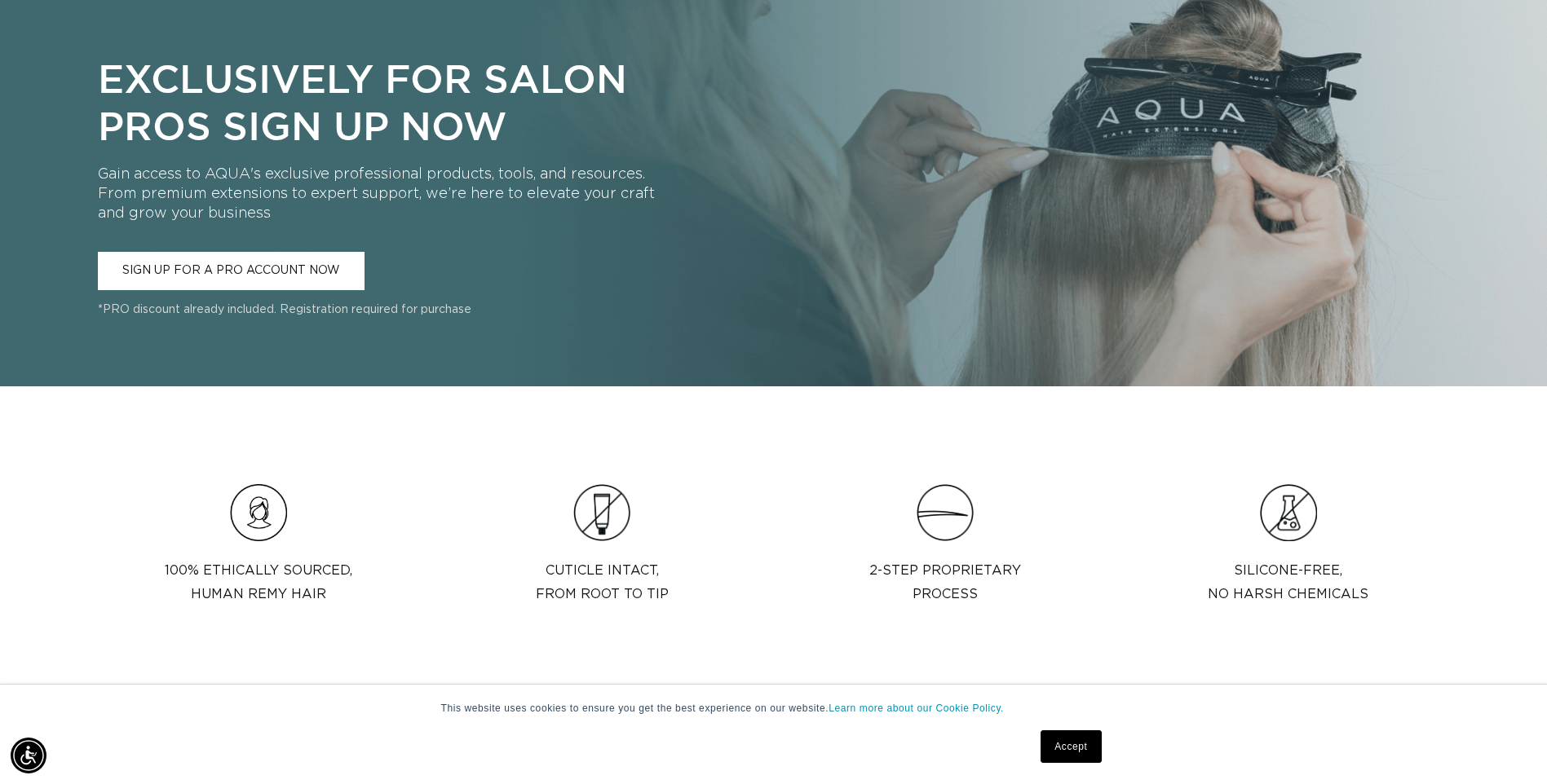  I want to click on a: Accept, so click(1071, 746).